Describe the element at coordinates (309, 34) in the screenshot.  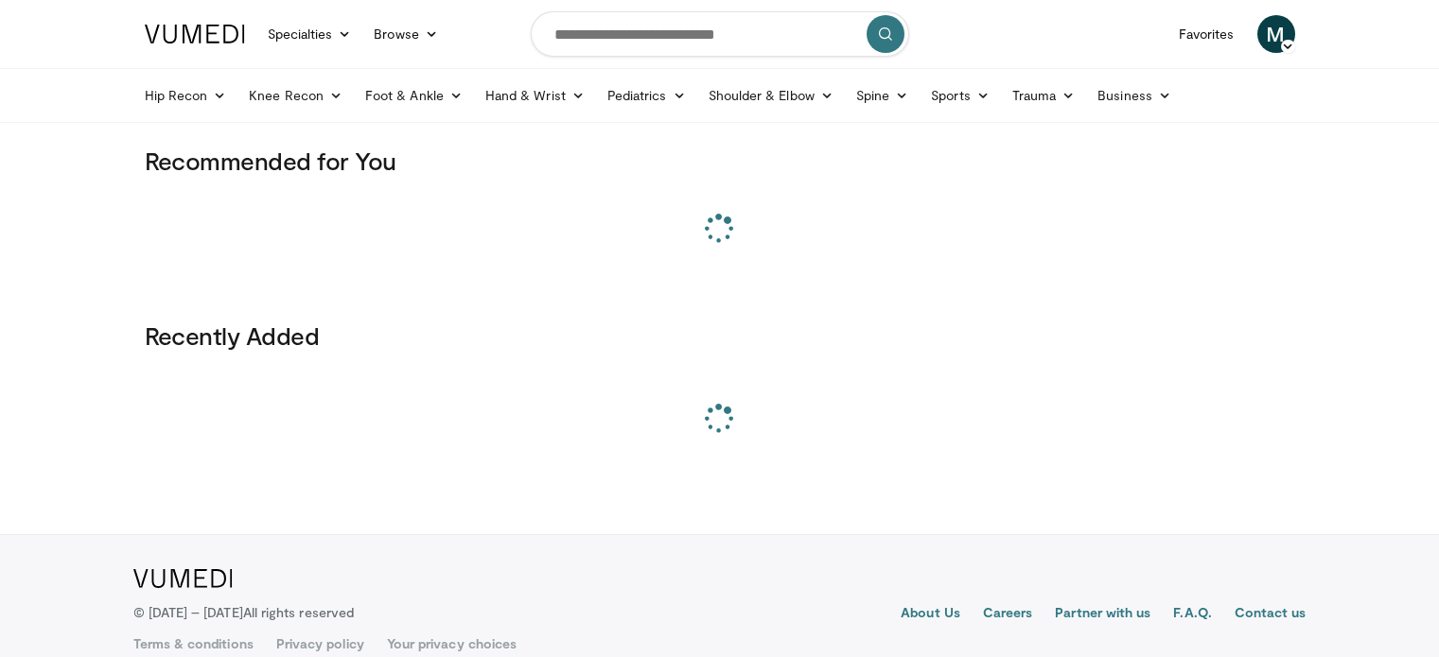
I see `a: Specialties` at that location.